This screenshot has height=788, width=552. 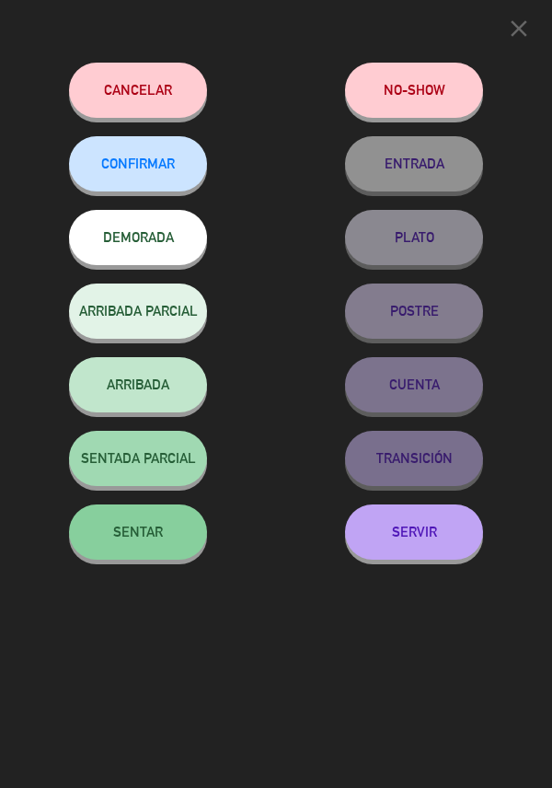 I want to click on button: TRANSICIÓN, so click(x=414, y=458).